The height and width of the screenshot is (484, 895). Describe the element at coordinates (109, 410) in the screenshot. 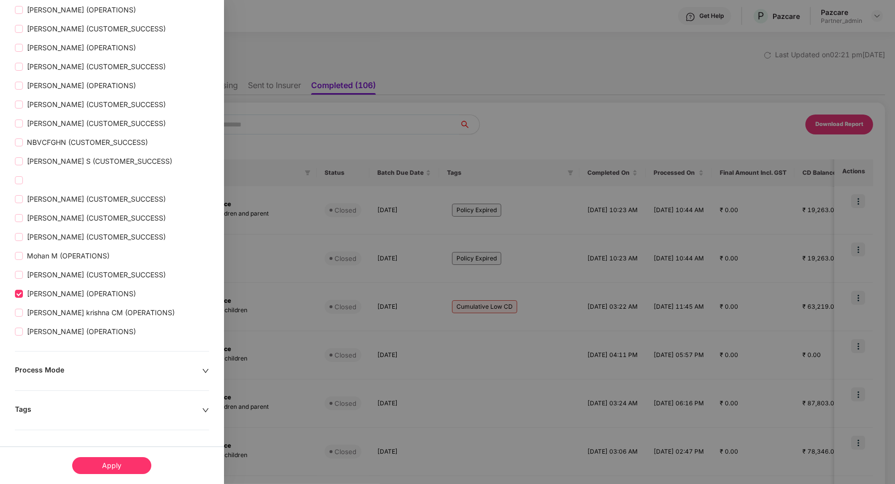

I see `div: Tags` at that location.